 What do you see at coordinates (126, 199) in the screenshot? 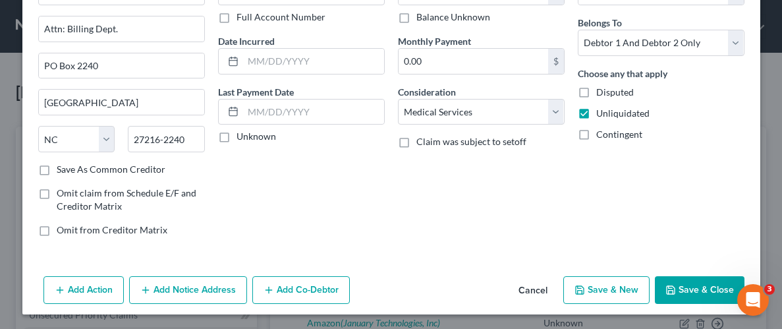
I see `span: Omit claim from Schedule E/F and Creditor Matrix` at bounding box center [126, 199].